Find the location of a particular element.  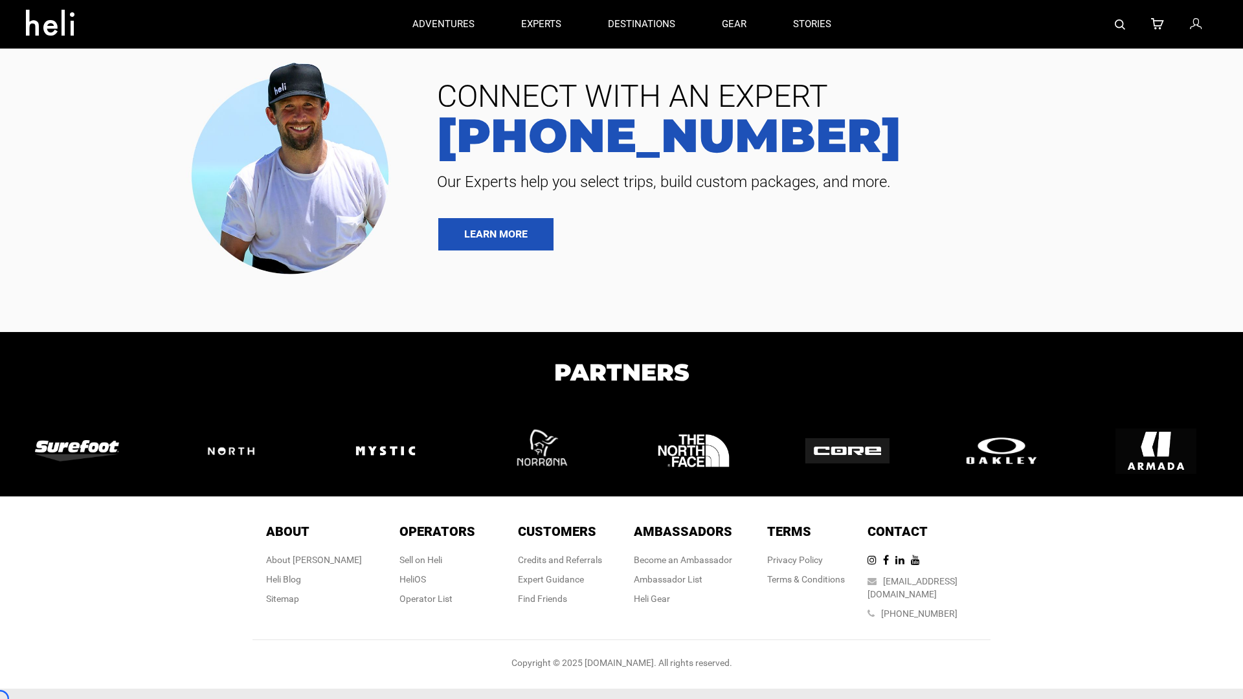

div: Ambassador List is located at coordinates (683, 580).